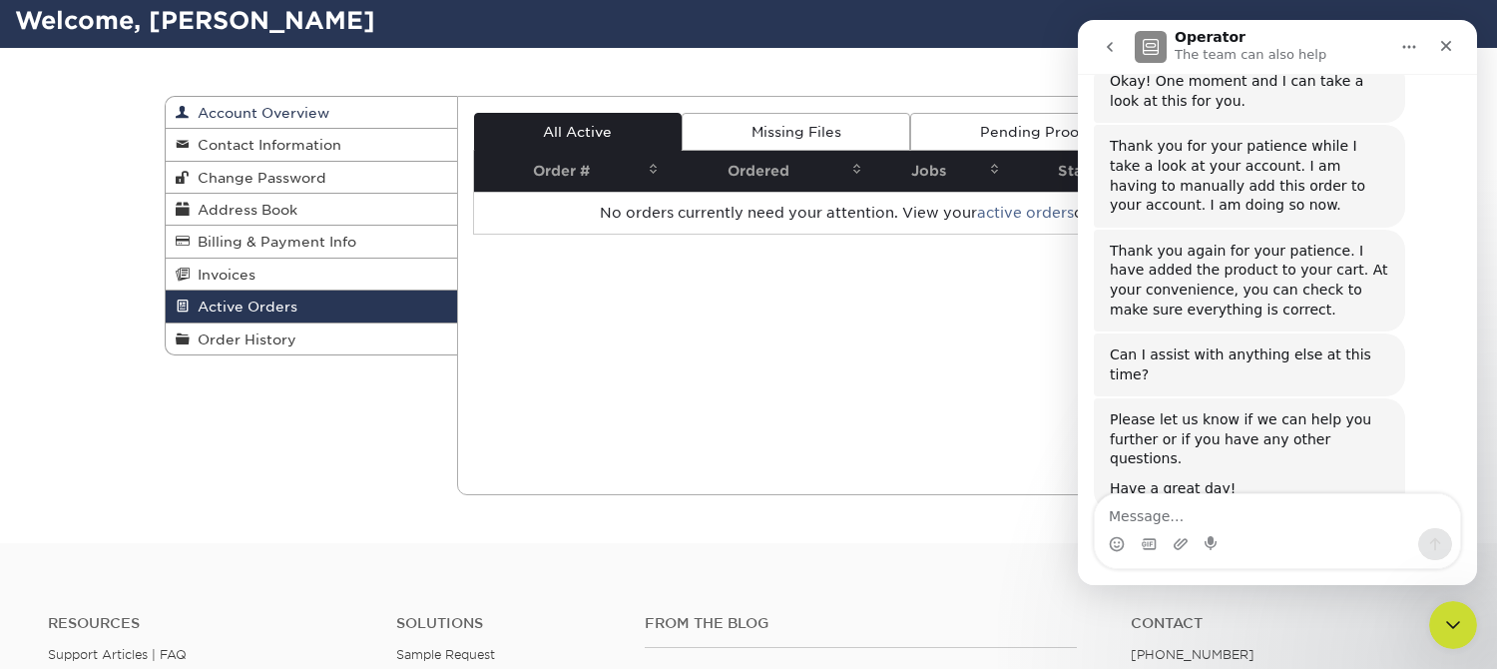 This screenshot has height=669, width=1497. I want to click on a: Change Password, so click(311, 178).